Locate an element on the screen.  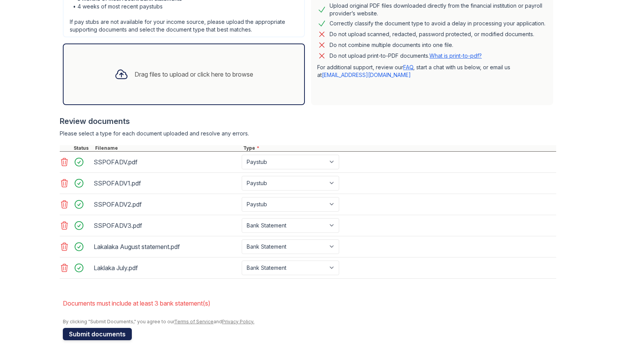
div: Correctly classify the document type to avoid a delay in processing your application. is located at coordinates (437, 23).